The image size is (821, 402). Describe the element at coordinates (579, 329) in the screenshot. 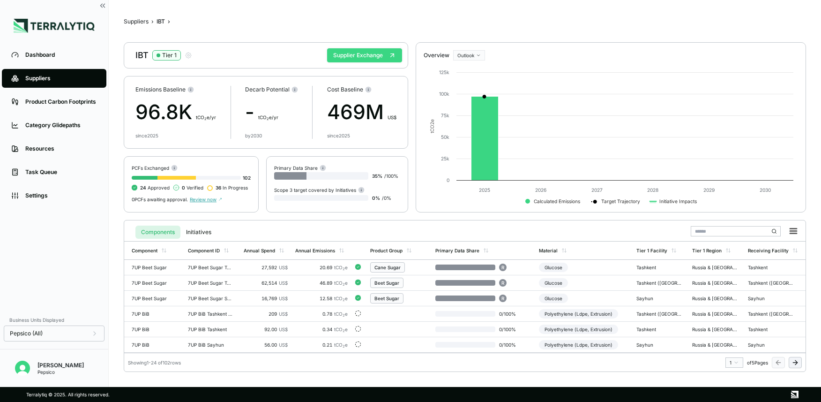

I see `div: Polyethylene (Ldpe, Extrusion)` at that location.